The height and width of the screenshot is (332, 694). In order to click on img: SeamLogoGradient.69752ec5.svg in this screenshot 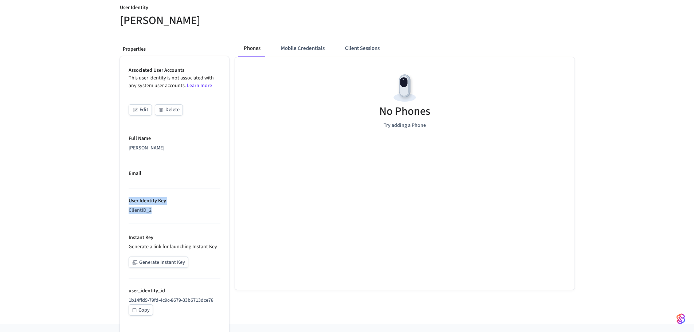, I will do `click(681, 319)`.